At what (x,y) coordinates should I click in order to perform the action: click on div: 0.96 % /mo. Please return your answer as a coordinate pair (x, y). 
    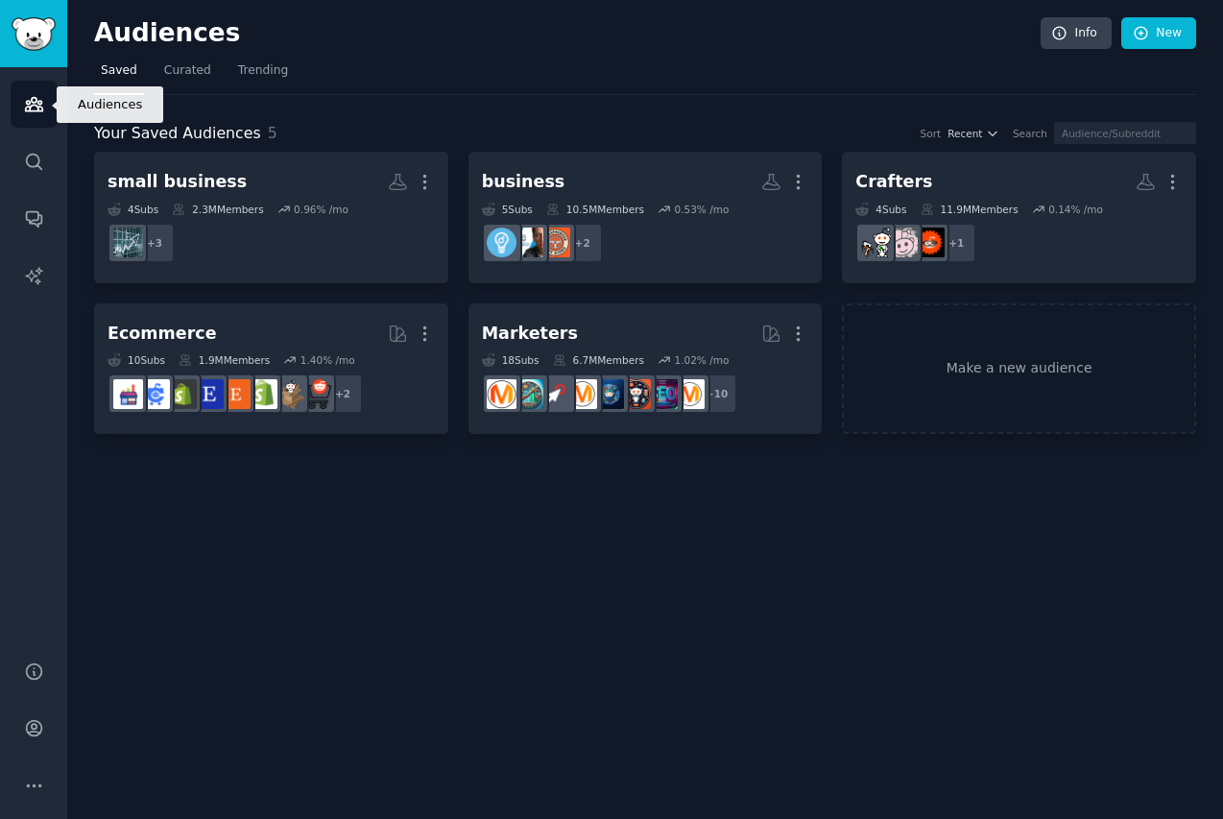
    Looking at the image, I should click on (321, 209).